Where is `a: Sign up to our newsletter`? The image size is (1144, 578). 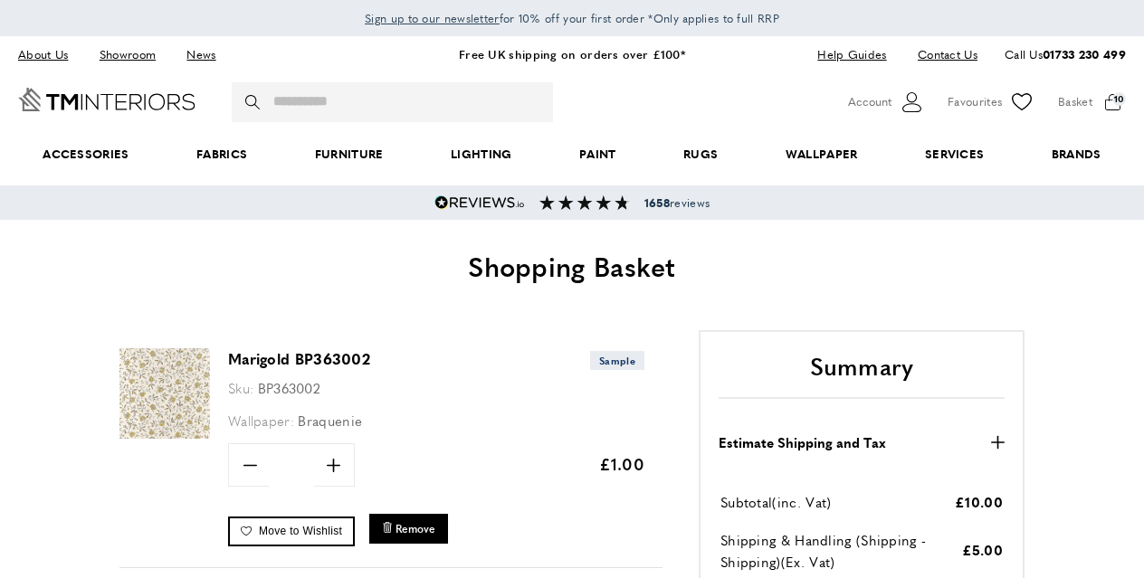 a: Sign up to our newsletter is located at coordinates (432, 18).